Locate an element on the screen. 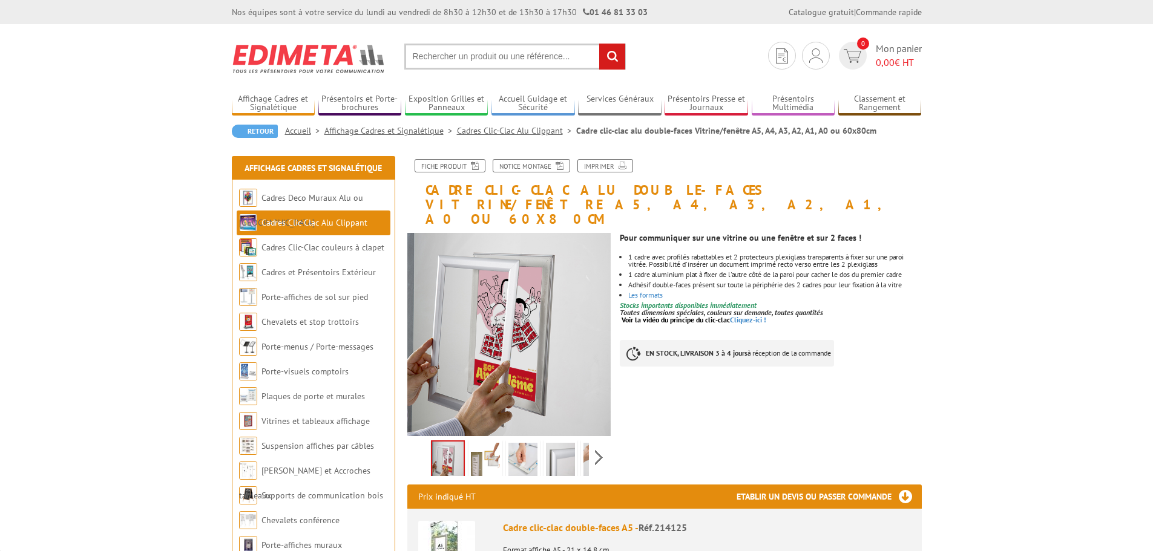  input: Rechercher un produit ou une référence... is located at coordinates (515, 56).